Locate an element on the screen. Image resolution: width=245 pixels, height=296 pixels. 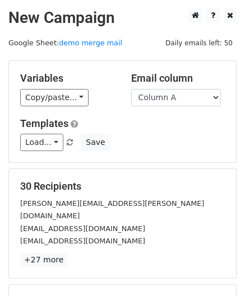
small: Google Sheet: is located at coordinates (65, 43).